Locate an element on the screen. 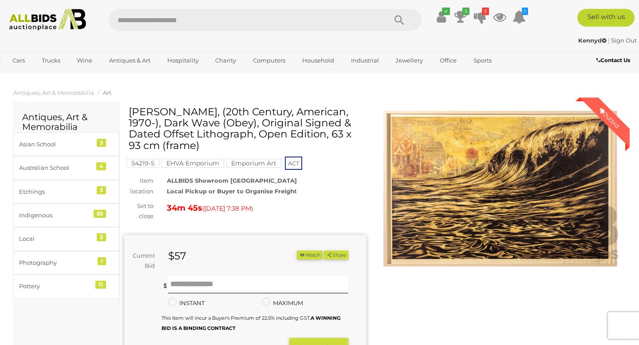 This screenshot has height=345, width=639. div: Current Bid is located at coordinates (143, 261).